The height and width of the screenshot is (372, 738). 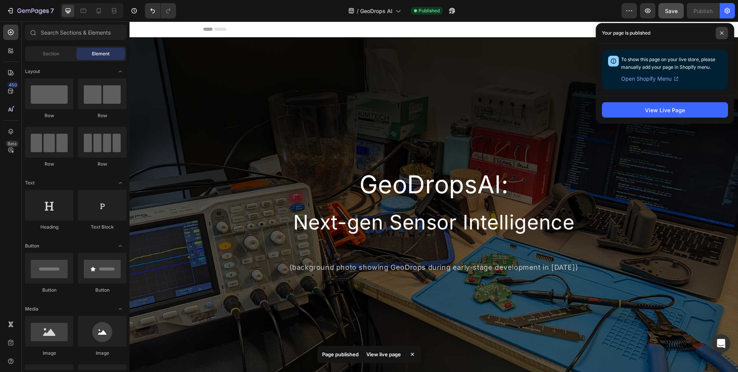 What do you see at coordinates (30, 11) in the screenshot?
I see `button: 7` at bounding box center [30, 11].